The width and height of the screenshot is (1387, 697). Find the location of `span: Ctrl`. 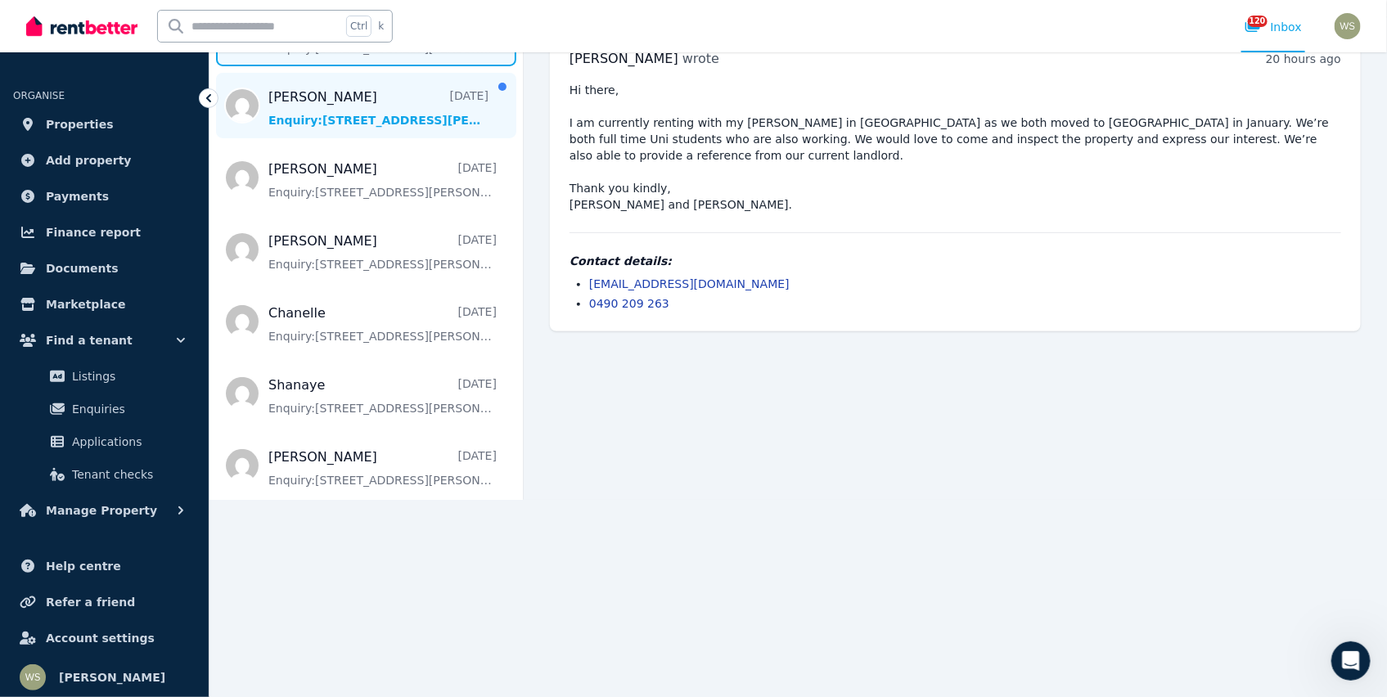

span: Ctrl is located at coordinates (358, 26).